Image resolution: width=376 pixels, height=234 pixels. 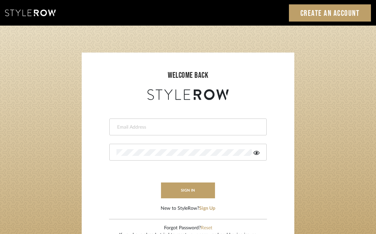 I want to click on div: New to StyleRow?, so click(x=188, y=209).